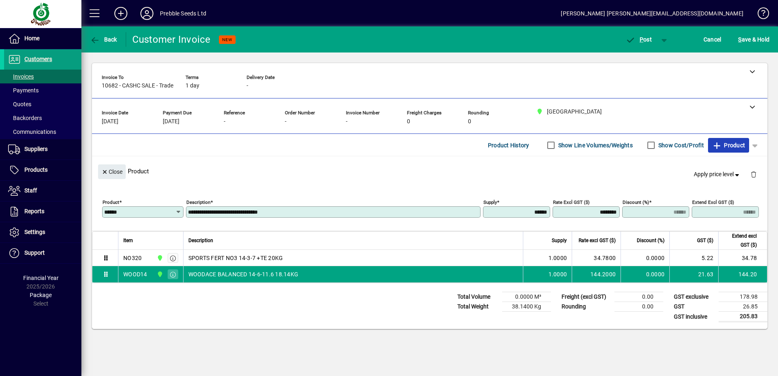 This screenshot has height=376, width=778. What do you see at coordinates (43, 104) in the screenshot?
I see `a: Quotes` at bounding box center [43, 104].